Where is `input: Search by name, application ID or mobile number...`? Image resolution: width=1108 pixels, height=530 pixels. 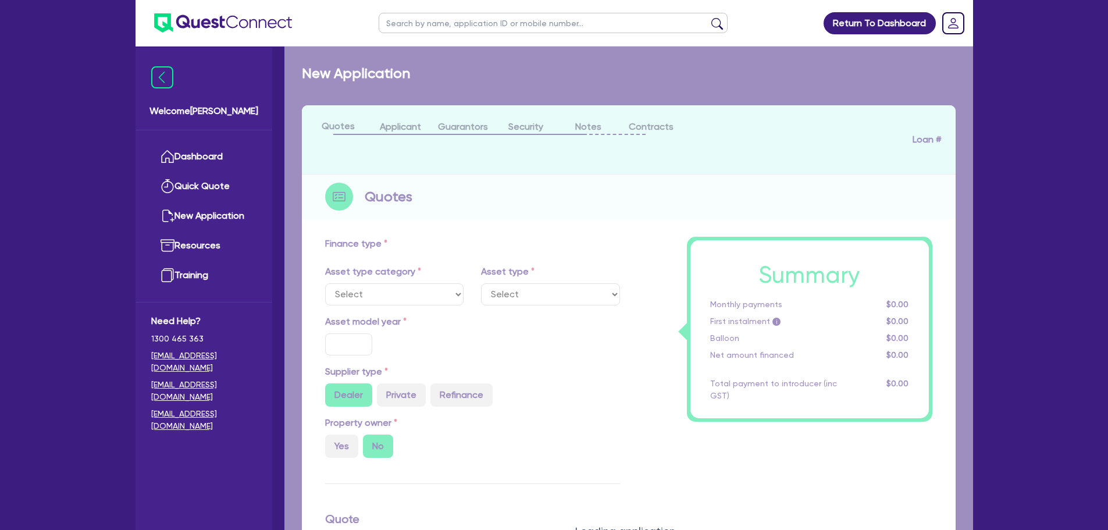 input: Search by name, application ID or mobile number... is located at coordinates (553, 23).